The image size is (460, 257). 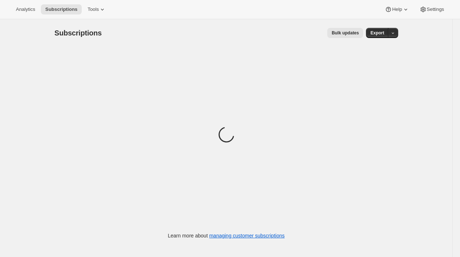 I want to click on button: Help, so click(x=397, y=9).